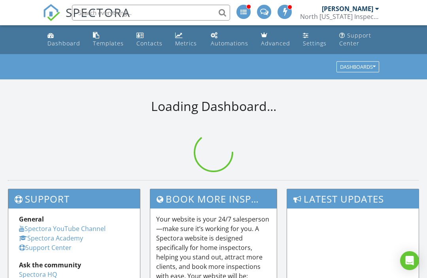 Image resolution: width=427 pixels, height=278 pixels. What do you see at coordinates (275, 40) in the screenshot?
I see `a: Advanced` at bounding box center [275, 40].